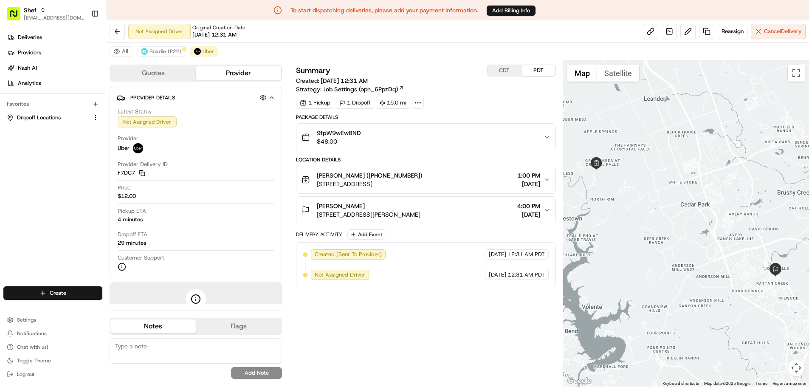 This screenshot has width=809, height=387. I want to click on a: Report a map error, so click(789, 383).